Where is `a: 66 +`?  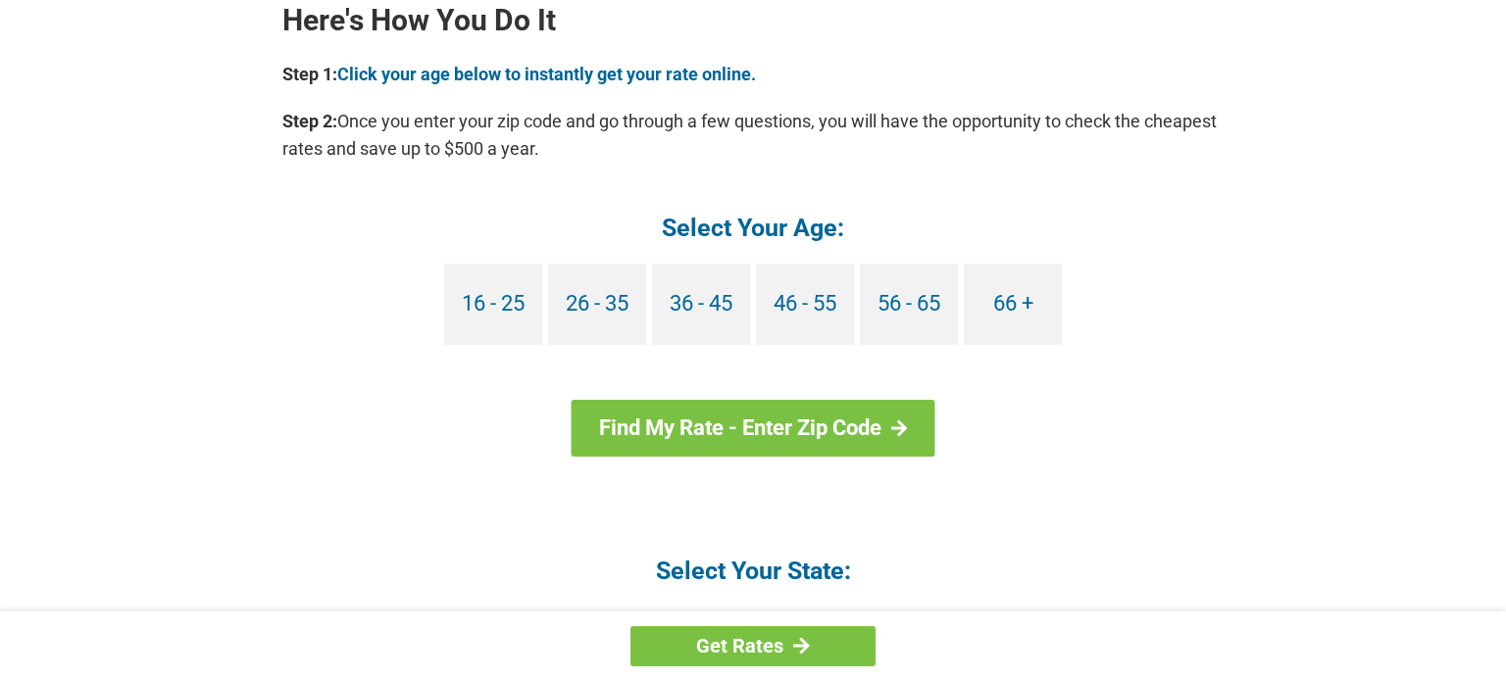
a: 66 + is located at coordinates (1013, 304).